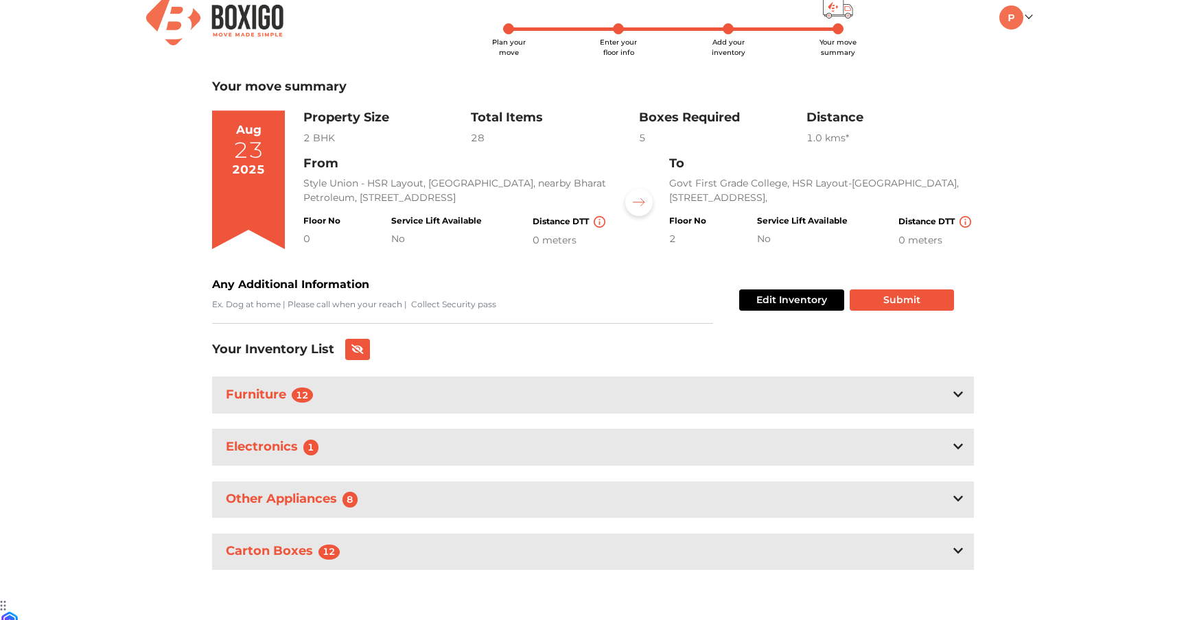  What do you see at coordinates (387, 118) in the screenshot?
I see `h3: Property Size` at bounding box center [387, 118].